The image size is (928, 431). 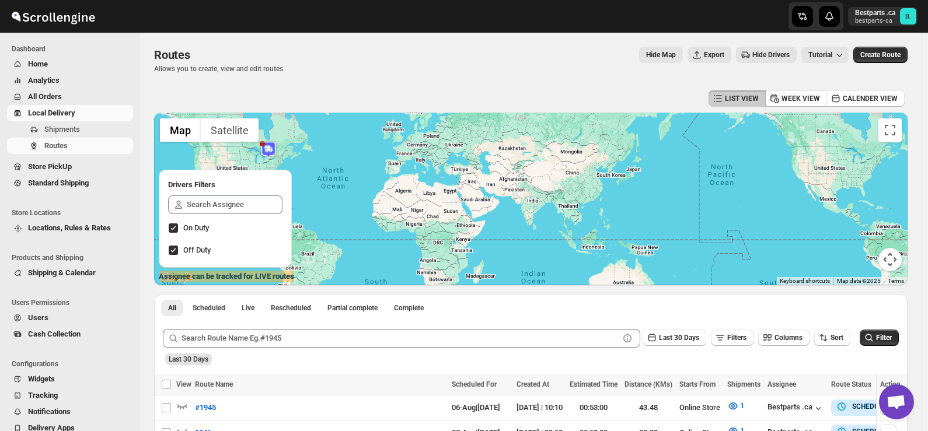 I want to click on button: Analytics, so click(x=70, y=81).